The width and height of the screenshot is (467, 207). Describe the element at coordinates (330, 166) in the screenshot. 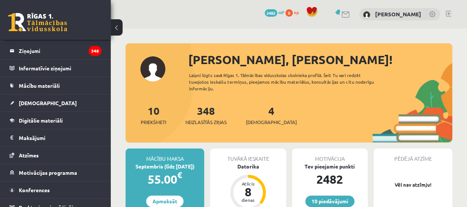

I see `div: Tev pieejamie punkti` at that location.